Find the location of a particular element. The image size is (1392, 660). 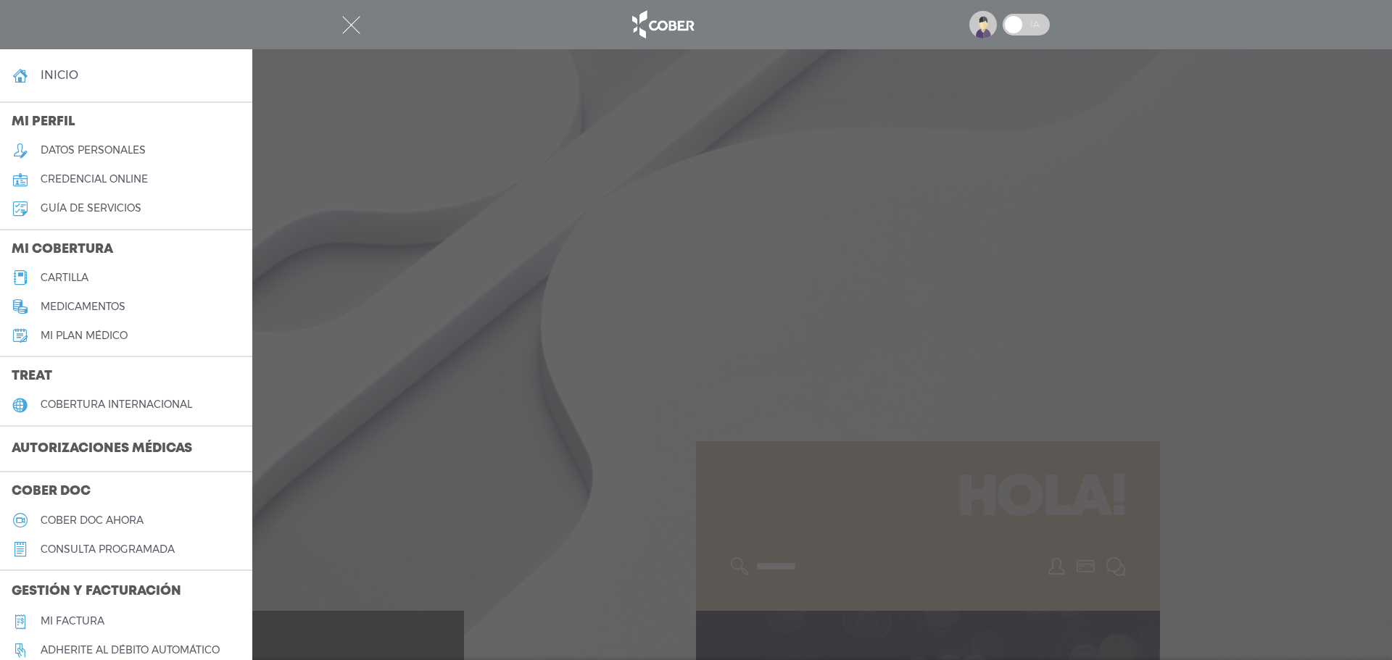

h5: medicamentos is located at coordinates (83, 307).